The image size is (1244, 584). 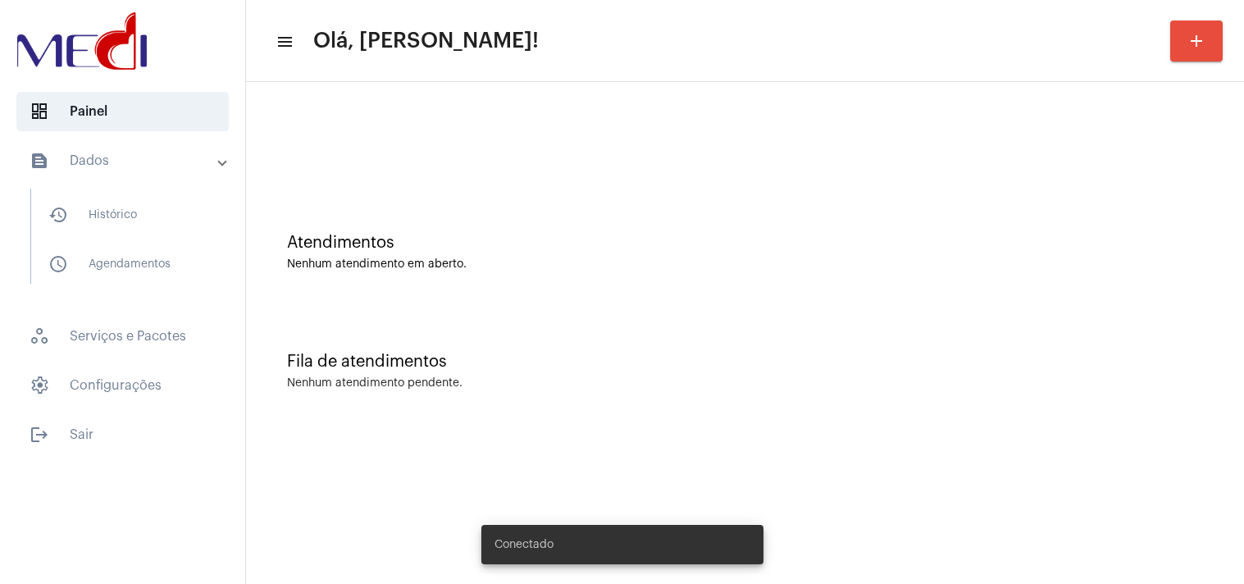 What do you see at coordinates (745, 243) in the screenshot?
I see `div: Atendimentos` at bounding box center [745, 243].